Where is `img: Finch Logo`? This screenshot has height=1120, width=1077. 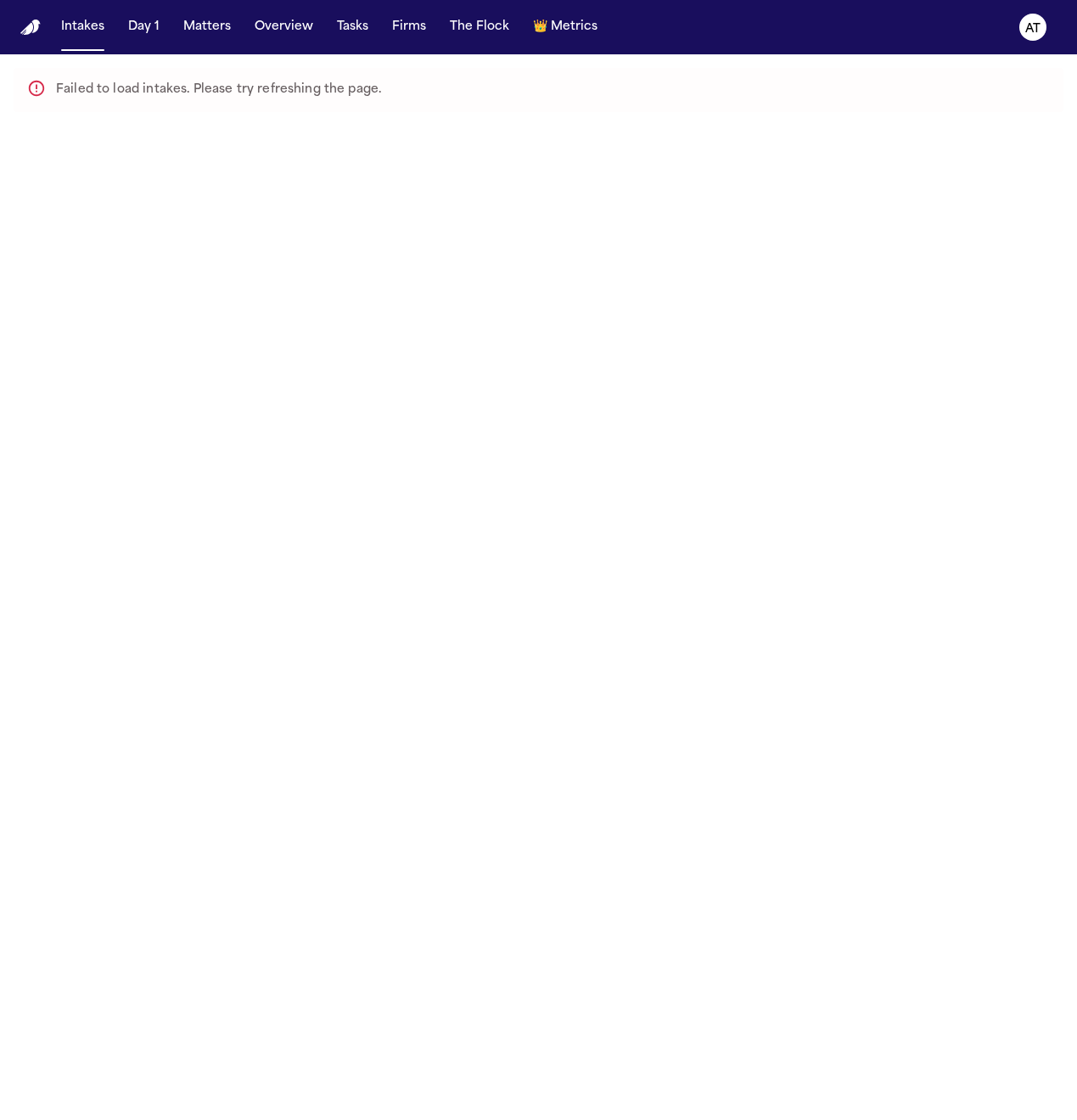 img: Finch Logo is located at coordinates (30, 27).